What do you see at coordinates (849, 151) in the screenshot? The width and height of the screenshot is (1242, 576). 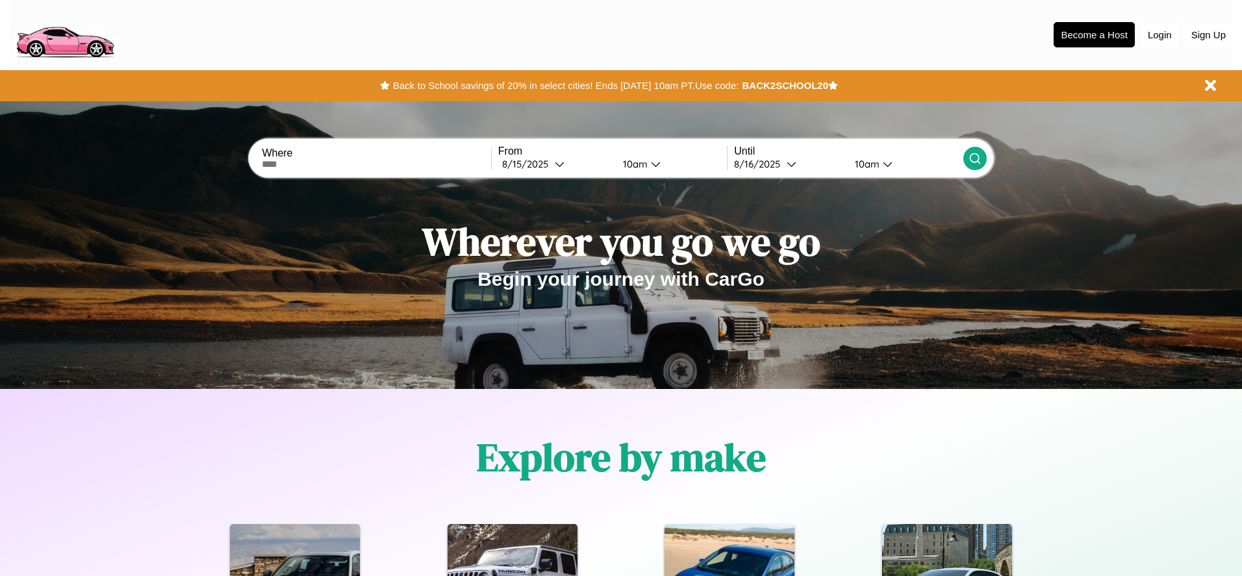 I see `label: Until` at bounding box center [849, 151].